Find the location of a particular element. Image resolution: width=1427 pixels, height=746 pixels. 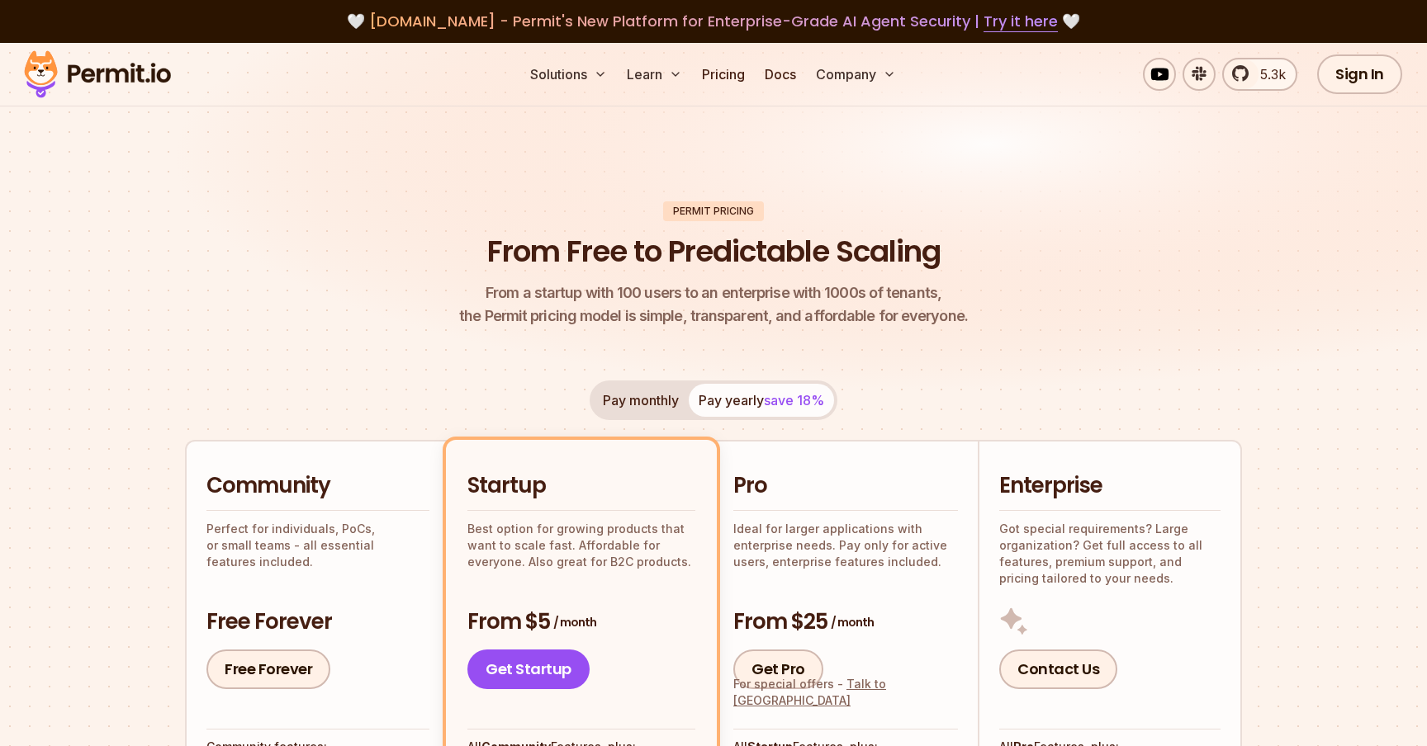

a: 5.3k is located at coordinates (1259, 74).